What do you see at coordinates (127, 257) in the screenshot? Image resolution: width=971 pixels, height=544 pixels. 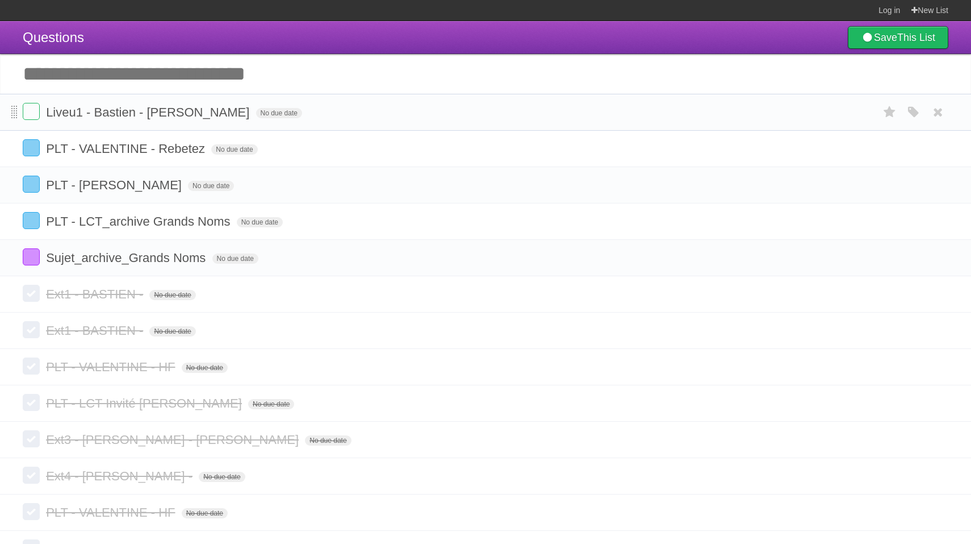 I see `span: Sujet_archive_Grands Noms` at bounding box center [127, 257].